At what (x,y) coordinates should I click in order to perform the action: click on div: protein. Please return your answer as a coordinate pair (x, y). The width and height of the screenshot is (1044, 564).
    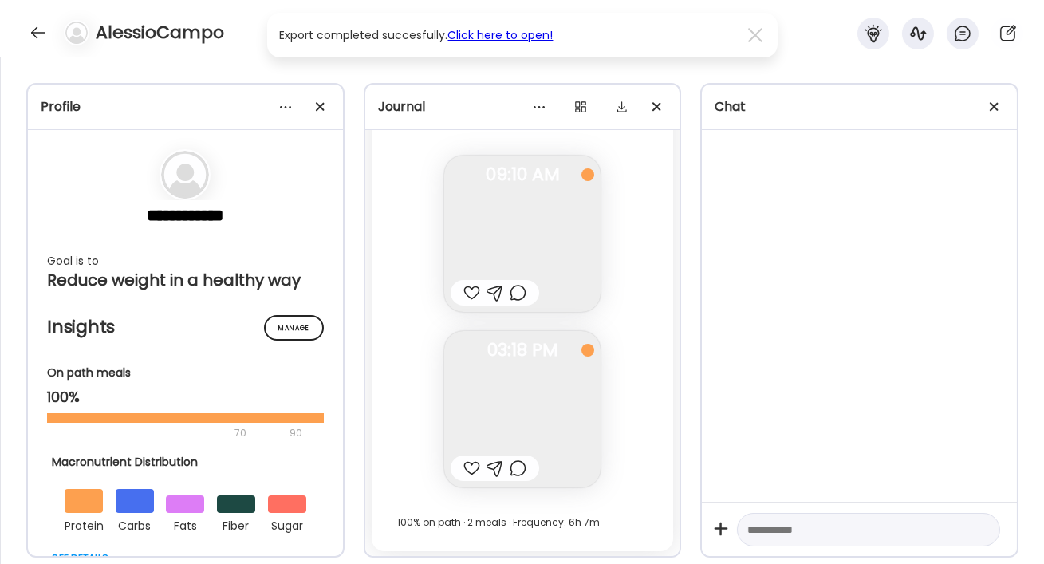
    Looking at the image, I should click on (84, 524).